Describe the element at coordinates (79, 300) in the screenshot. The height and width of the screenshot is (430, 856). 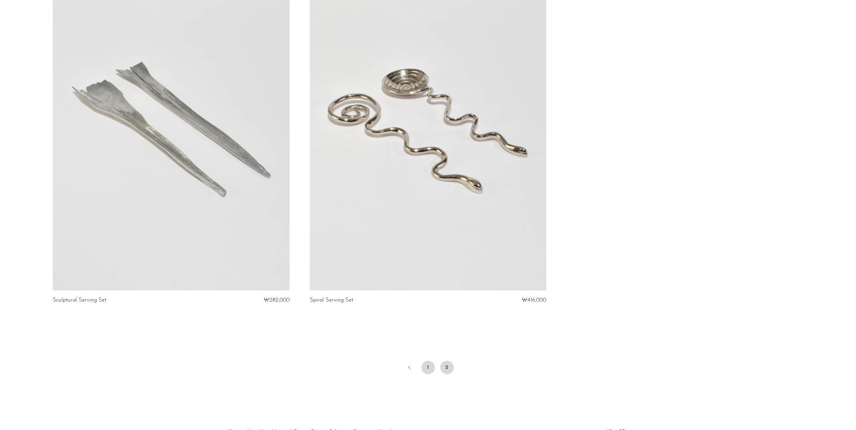
I see `a: Sculptural Serving Set` at that location.